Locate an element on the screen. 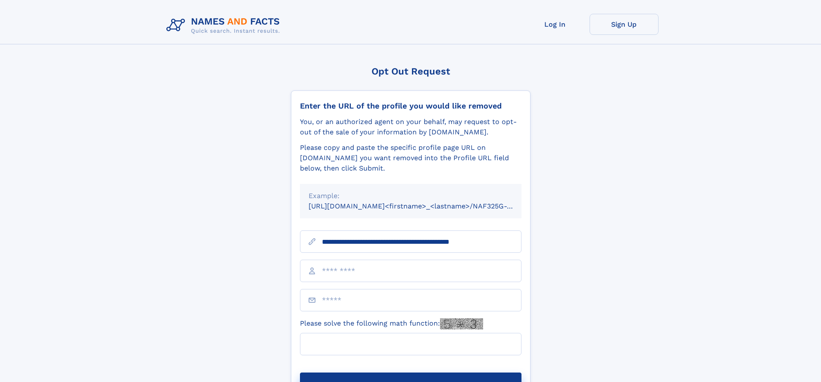 The height and width of the screenshot is (382, 821). div: Opt Out Request is located at coordinates (411, 71).